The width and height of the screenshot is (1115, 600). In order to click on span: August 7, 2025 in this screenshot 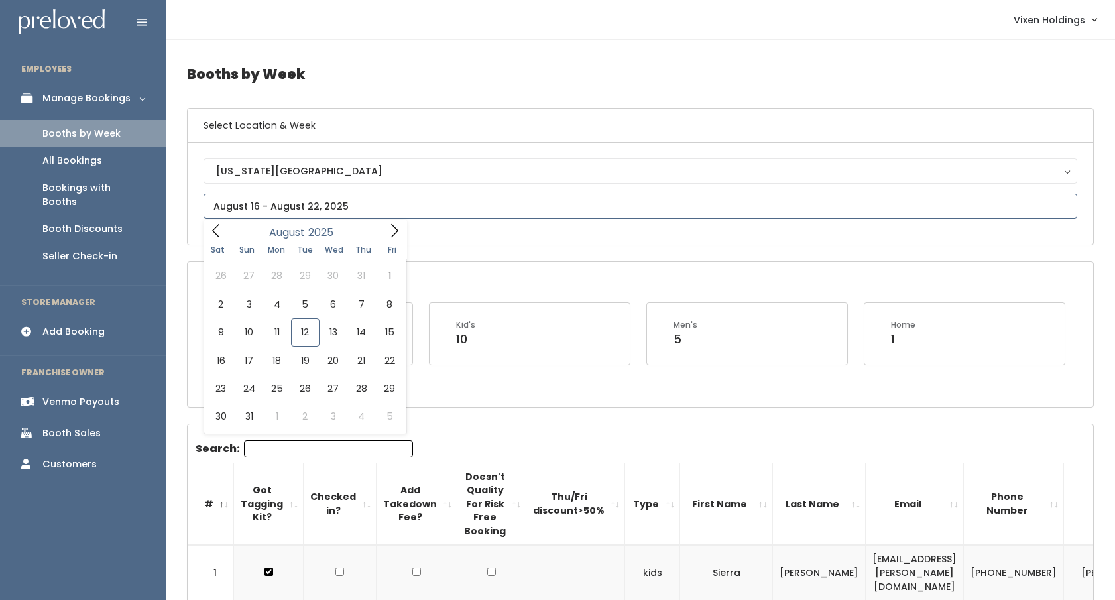, I will do `click(361, 304)`.